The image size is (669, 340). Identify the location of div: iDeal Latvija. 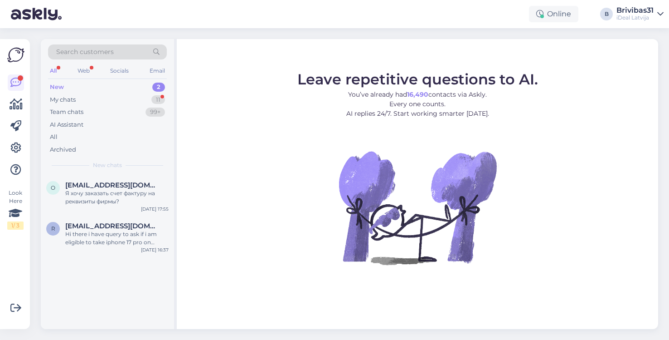
(635, 18).